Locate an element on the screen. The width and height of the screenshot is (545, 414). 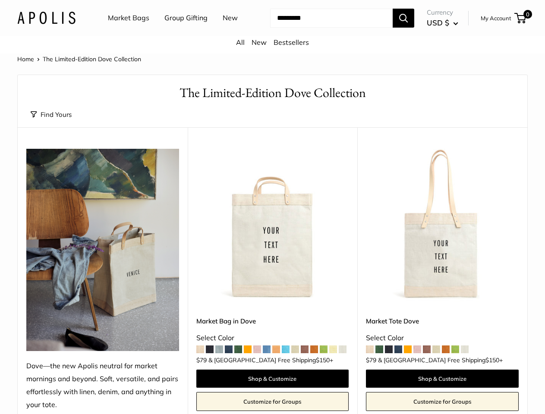
span: 0 is located at coordinates (528, 14).